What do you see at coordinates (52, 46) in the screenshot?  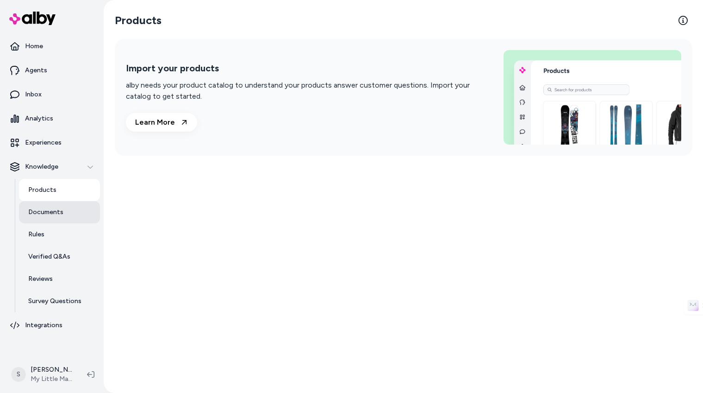 I see `a: Home` at bounding box center [52, 46].